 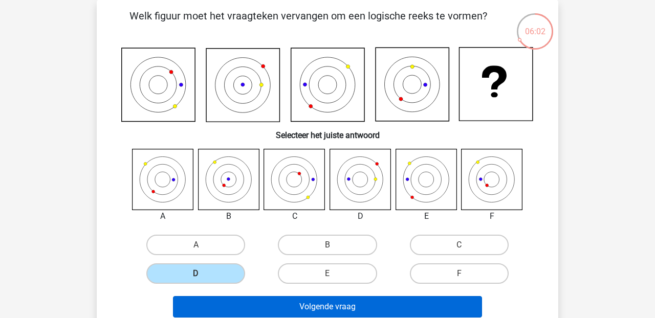 What do you see at coordinates (459, 245) in the screenshot?
I see `label: C` at bounding box center [459, 245].